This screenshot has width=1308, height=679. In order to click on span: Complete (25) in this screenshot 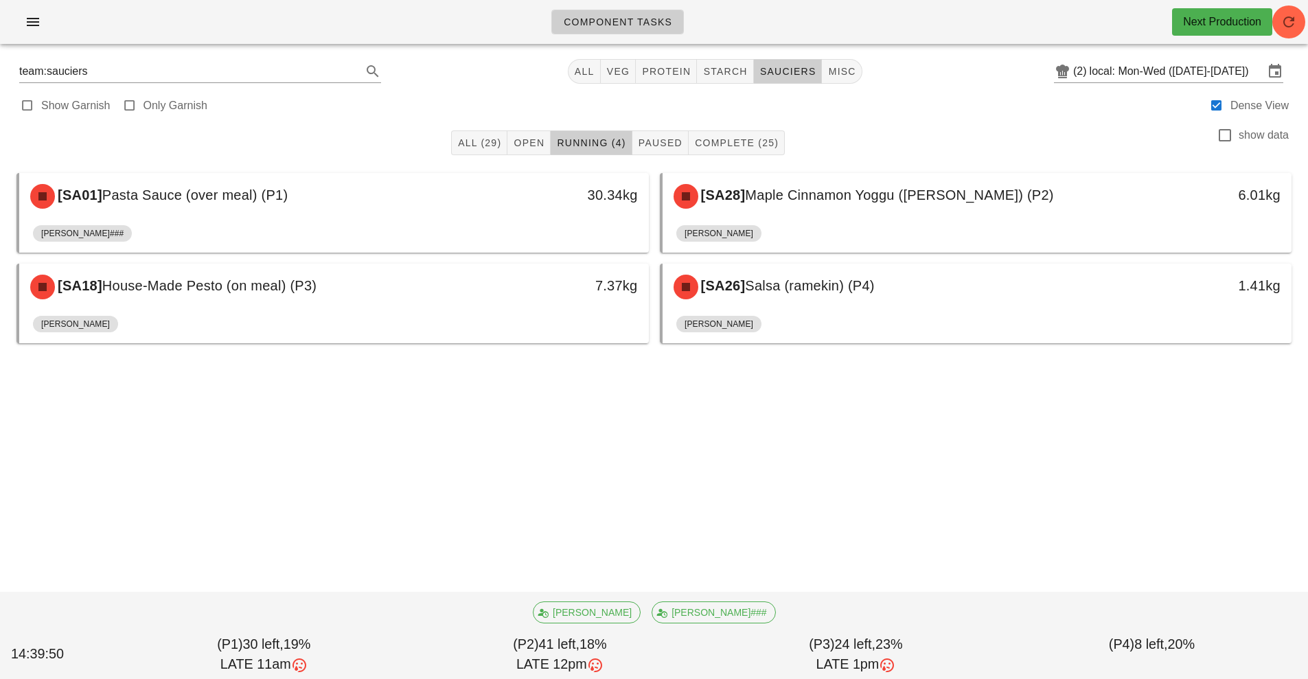, I will do `click(736, 143)`.